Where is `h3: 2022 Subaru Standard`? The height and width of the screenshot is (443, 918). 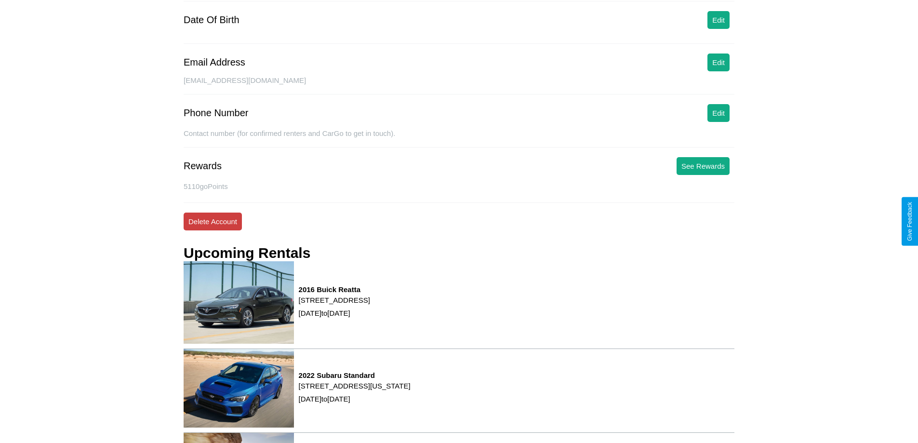 h3: 2022 Subaru Standard is located at coordinates (355, 375).